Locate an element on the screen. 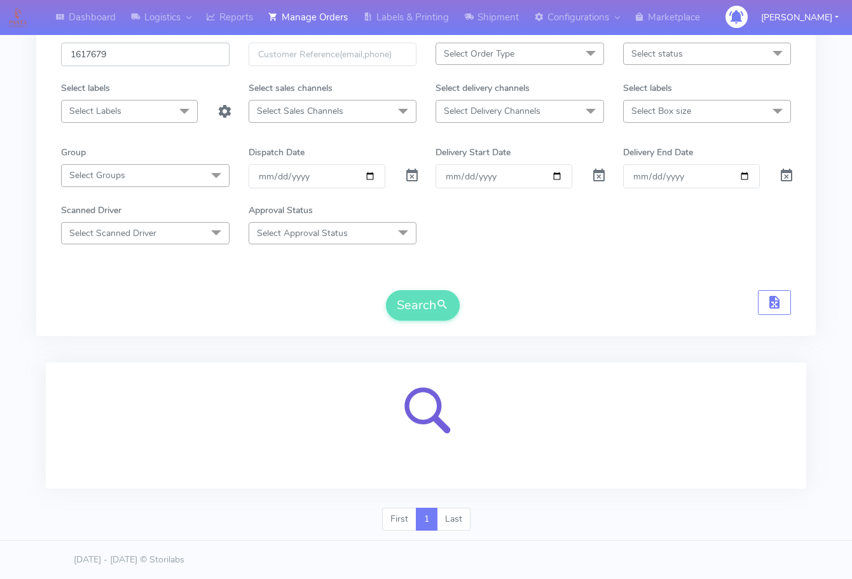 This screenshot has width=852, height=579. label: Select delivery channels is located at coordinates (483, 88).